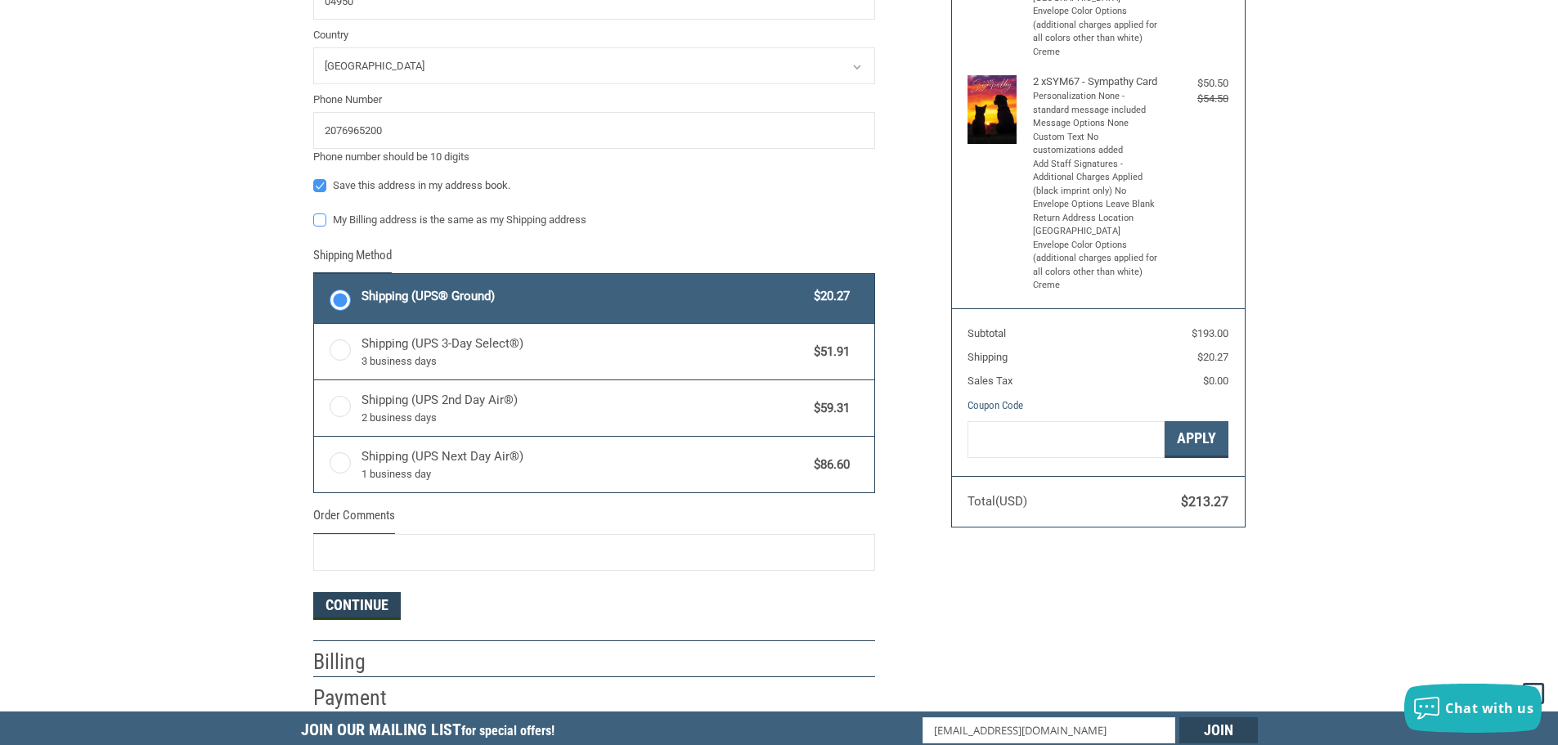  I want to click on span: $213.27, so click(1204, 501).